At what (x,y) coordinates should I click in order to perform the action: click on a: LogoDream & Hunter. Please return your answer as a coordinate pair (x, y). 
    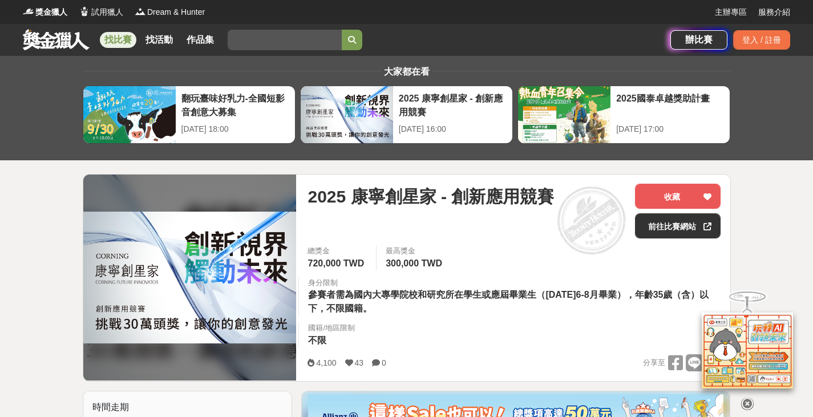
    Looking at the image, I should click on (170, 12).